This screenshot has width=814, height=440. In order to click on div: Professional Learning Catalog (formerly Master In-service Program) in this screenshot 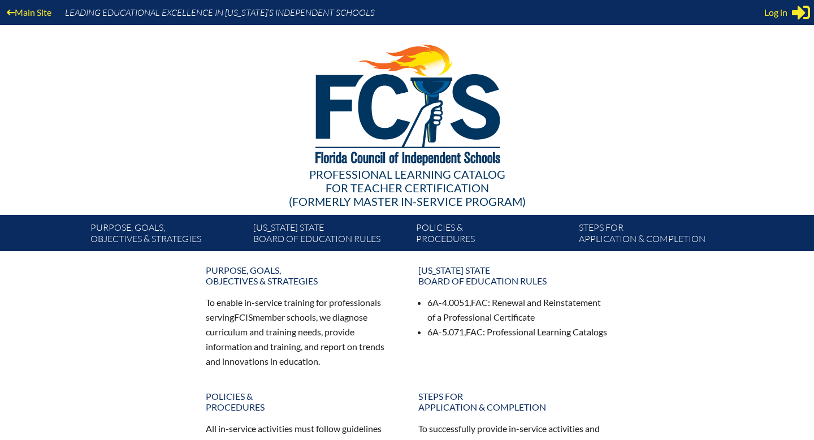, I will do `click(407, 188)`.